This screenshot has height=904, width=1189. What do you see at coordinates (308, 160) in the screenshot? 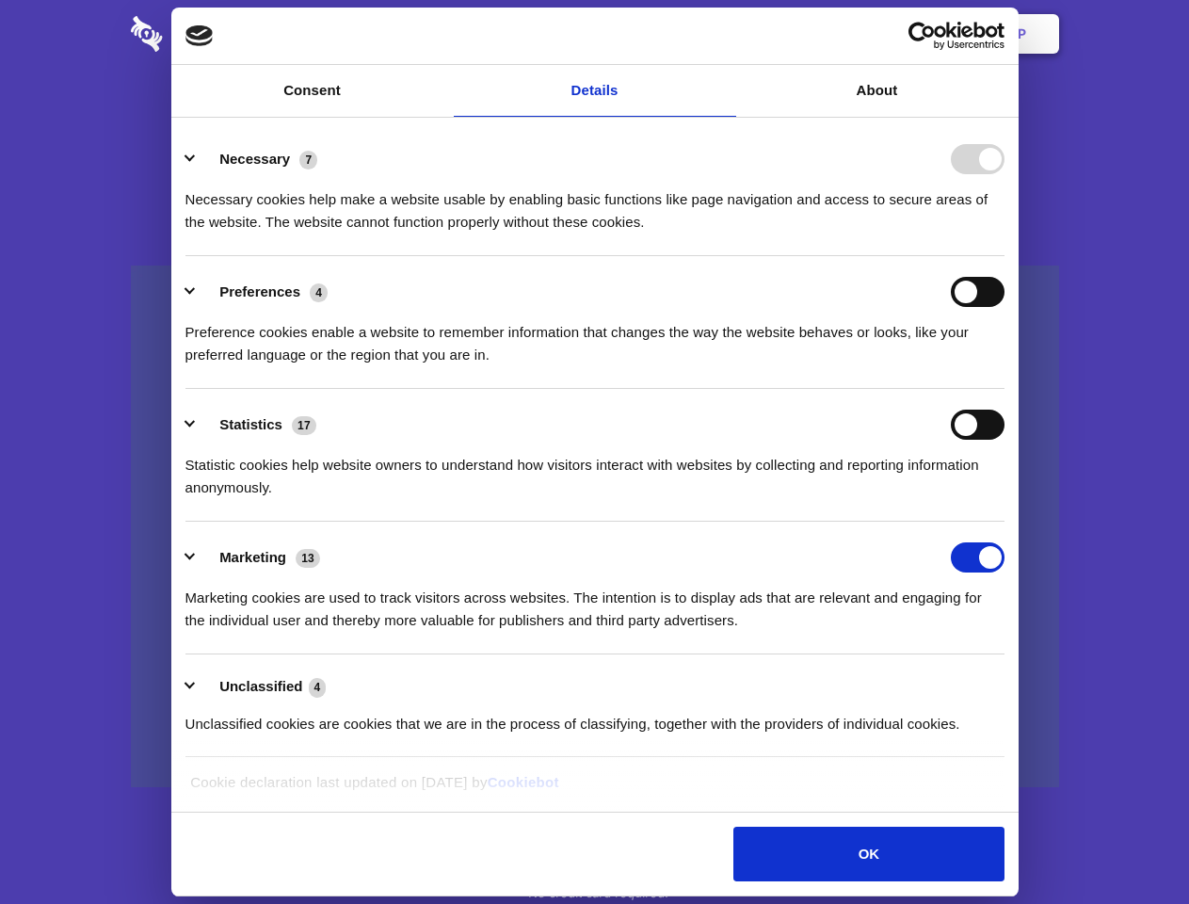
I see `span: 7` at bounding box center [308, 160].